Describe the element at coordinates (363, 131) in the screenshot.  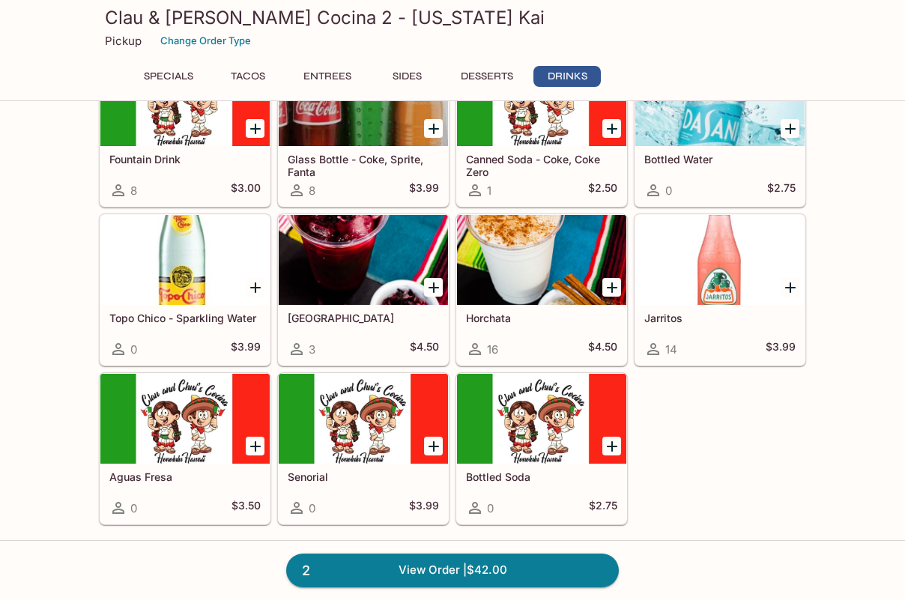
I see `a: Glass Bottle - Coke, Sprite, Fanta8$3.99` at that location.